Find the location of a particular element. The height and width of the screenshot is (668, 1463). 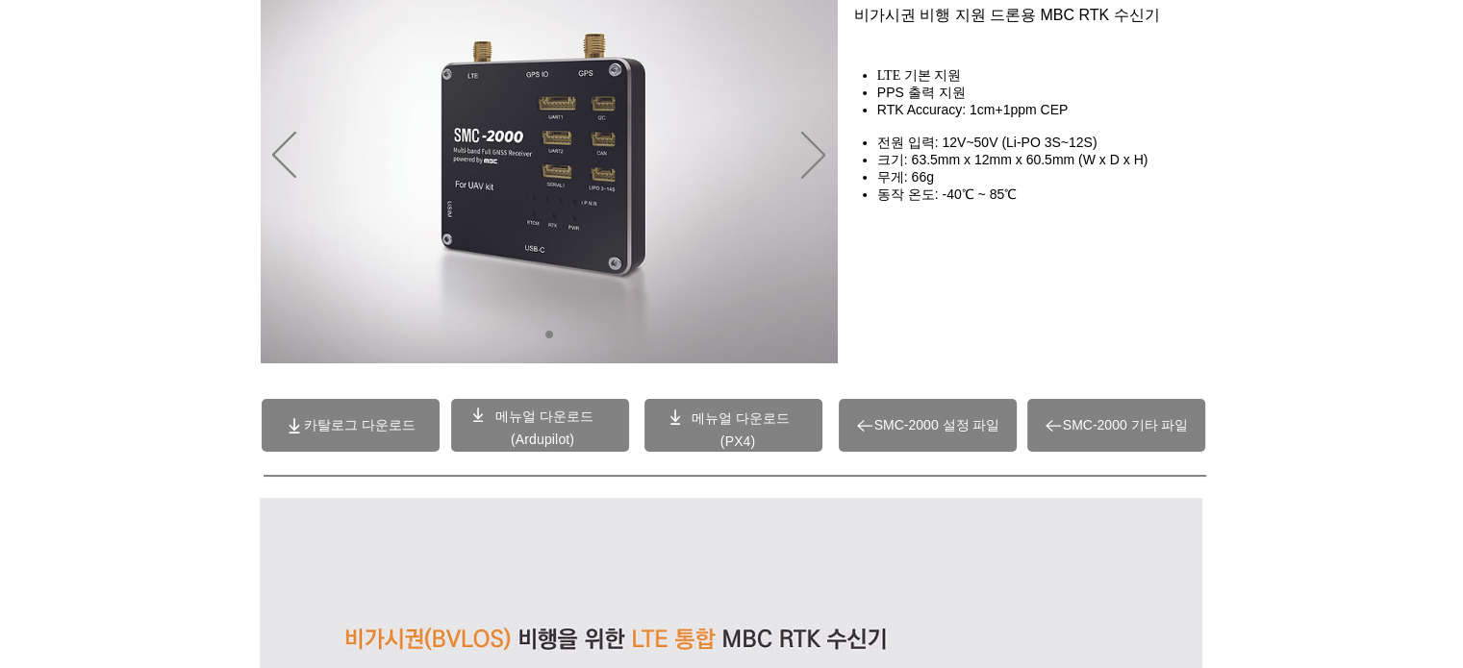

span: 동작 온도: -40℃ ~ 85℃ is located at coordinates (946, 194).